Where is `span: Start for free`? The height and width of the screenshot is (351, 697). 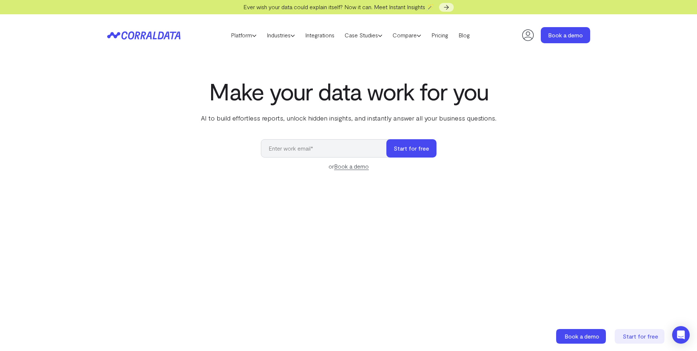
span: Start for free is located at coordinates (640, 336).